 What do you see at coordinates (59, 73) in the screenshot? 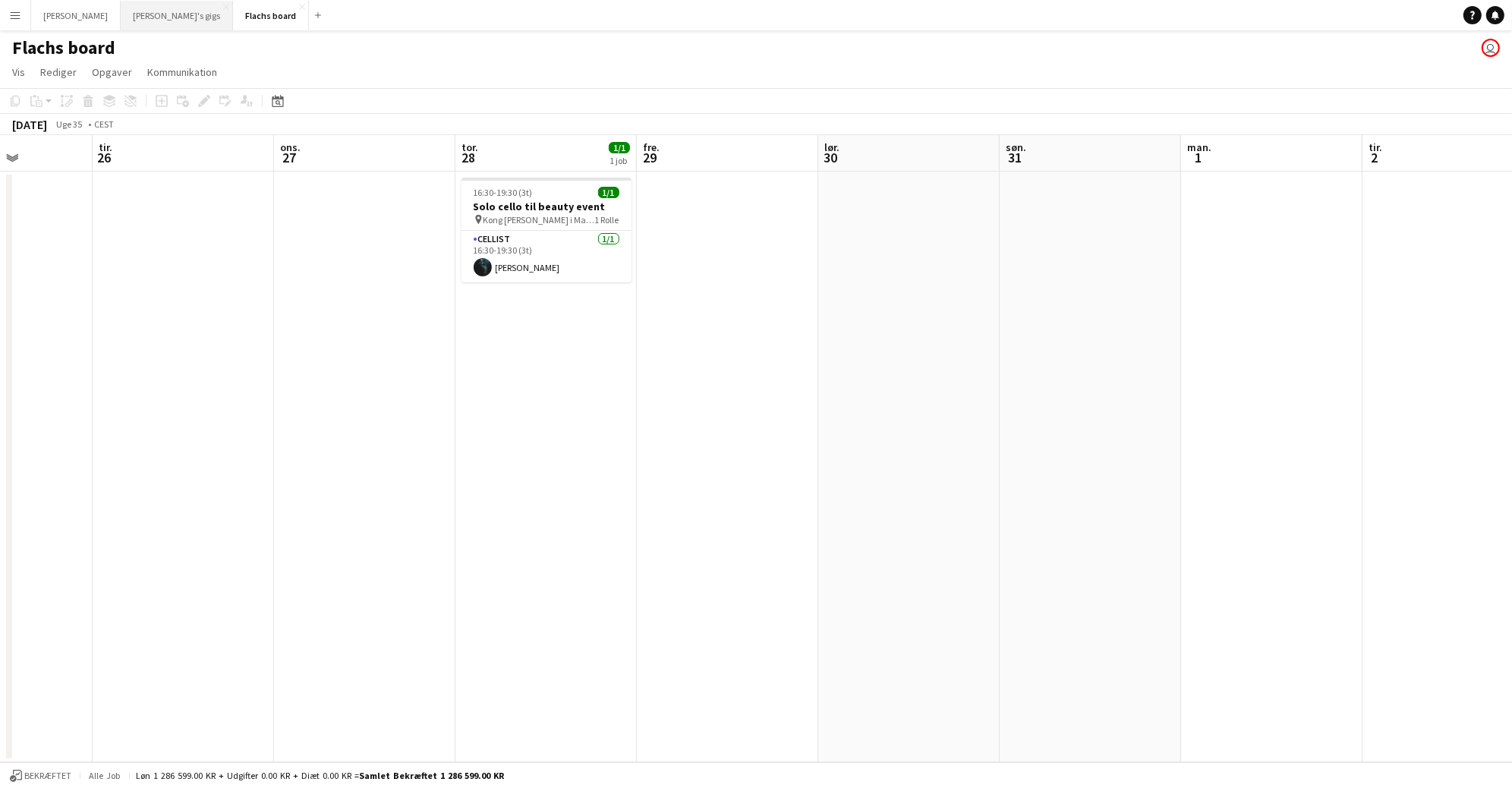
I see `a: Rediger` at bounding box center [59, 73].